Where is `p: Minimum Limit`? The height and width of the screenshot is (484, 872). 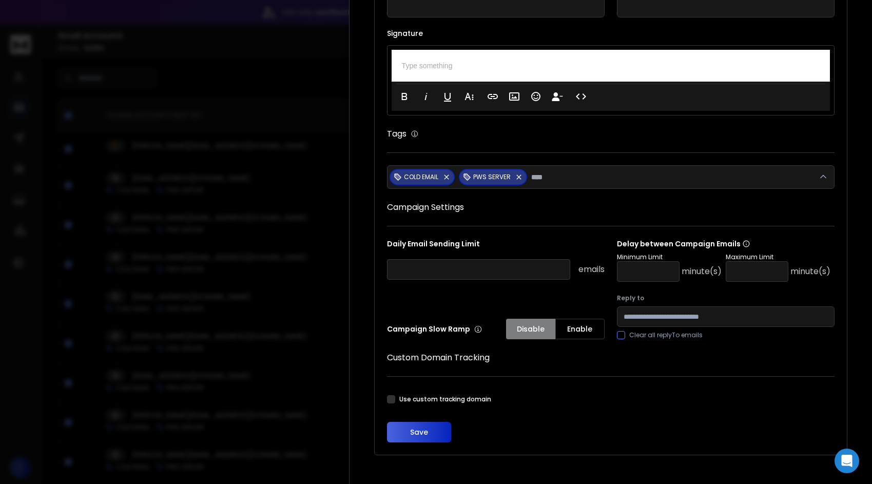 p: Minimum Limit is located at coordinates (669, 257).